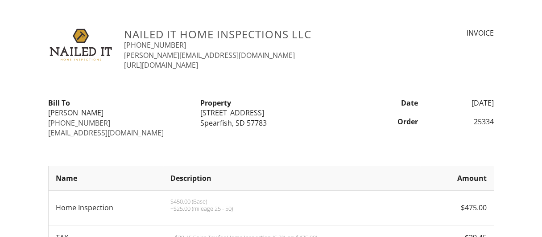 The image size is (542, 237). What do you see at coordinates (385, 122) in the screenshot?
I see `div: Order` at bounding box center [385, 122].